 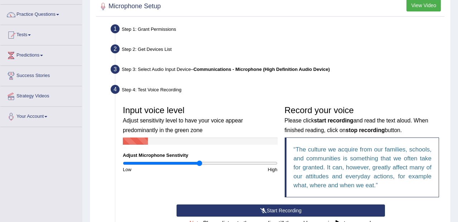 I want to click on div: Low, so click(x=160, y=169).